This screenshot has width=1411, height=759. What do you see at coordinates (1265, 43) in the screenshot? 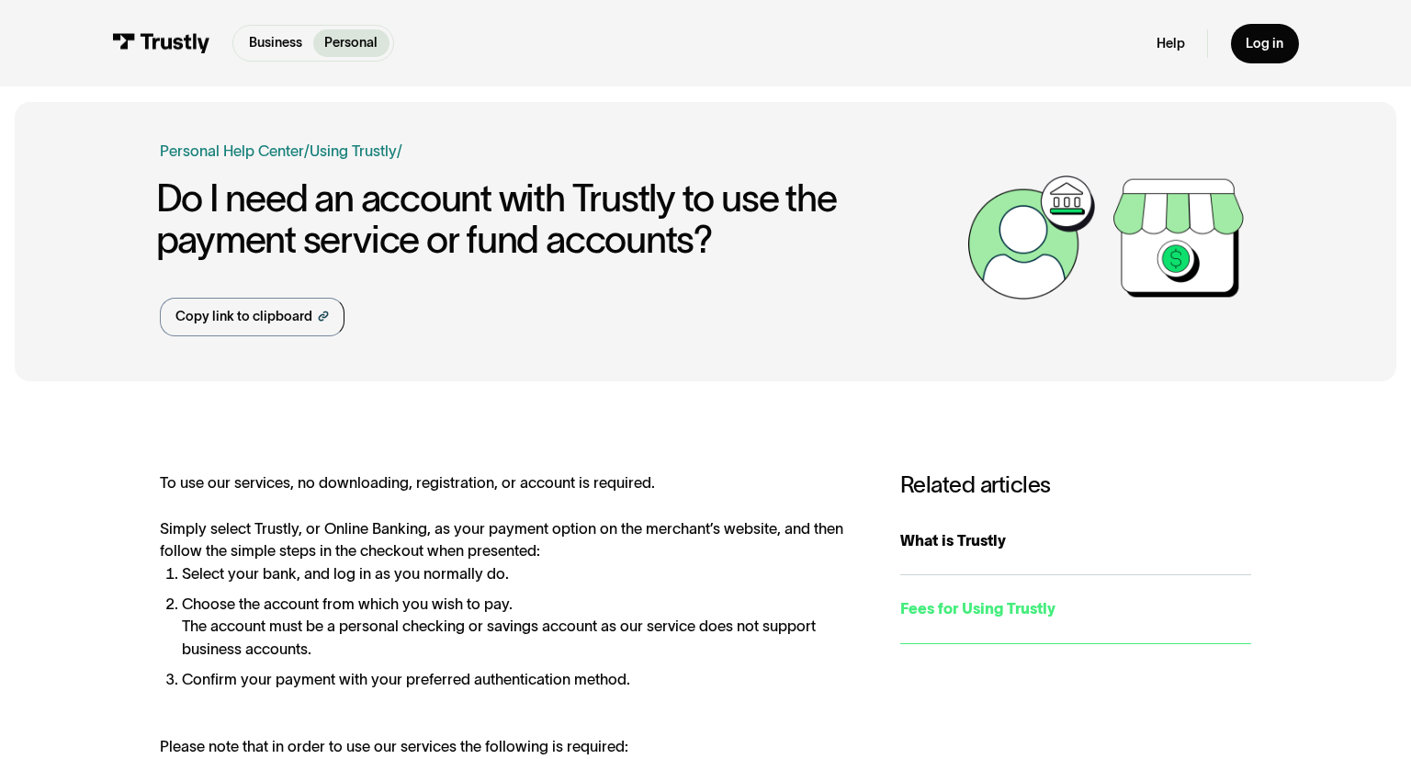
I see `a: Log in` at bounding box center [1265, 43].